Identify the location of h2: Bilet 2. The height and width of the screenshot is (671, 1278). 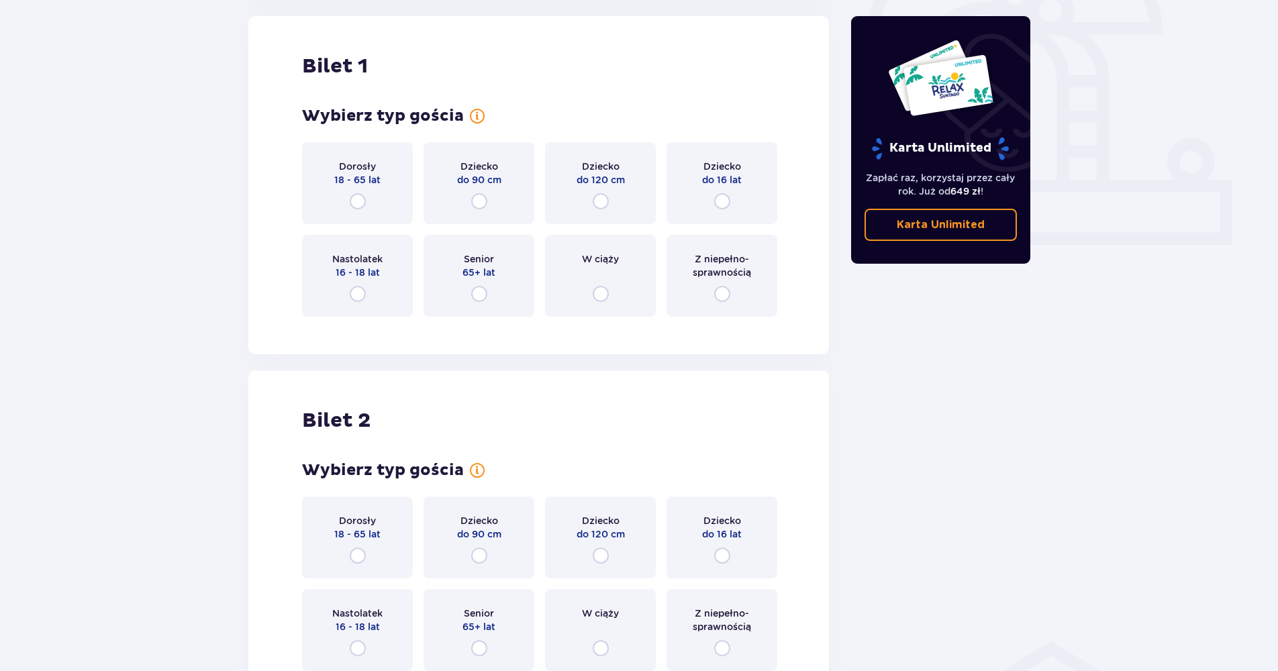
(336, 421).